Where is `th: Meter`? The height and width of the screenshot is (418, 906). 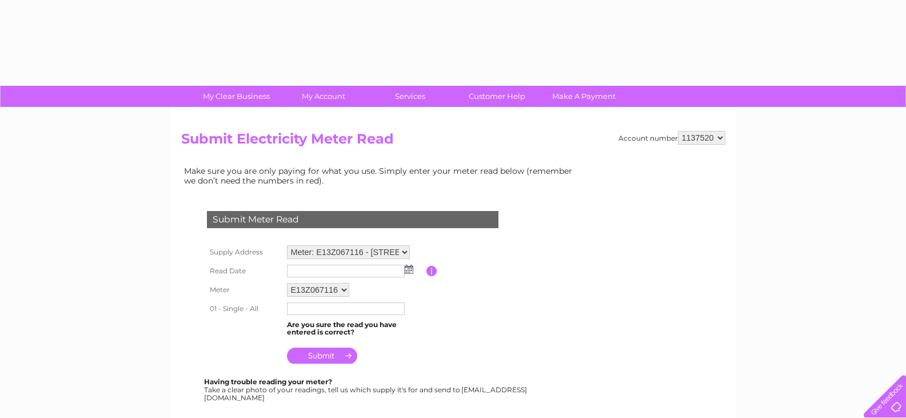 th: Meter is located at coordinates (244, 290).